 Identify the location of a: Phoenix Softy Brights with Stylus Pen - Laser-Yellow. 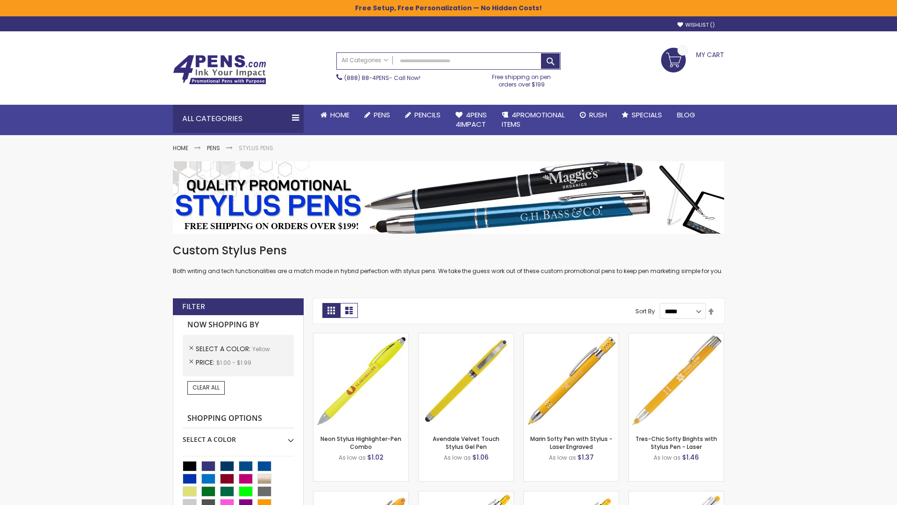
(466, 494).